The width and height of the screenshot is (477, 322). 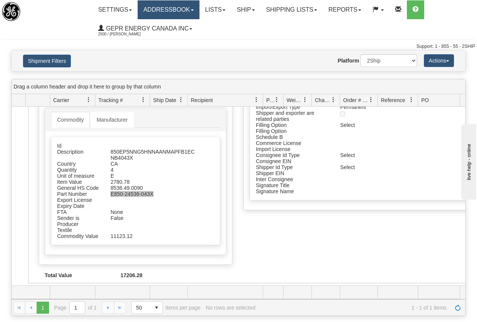 What do you see at coordinates (292, 191) in the screenshot?
I see `div: Signature Name` at bounding box center [292, 191].